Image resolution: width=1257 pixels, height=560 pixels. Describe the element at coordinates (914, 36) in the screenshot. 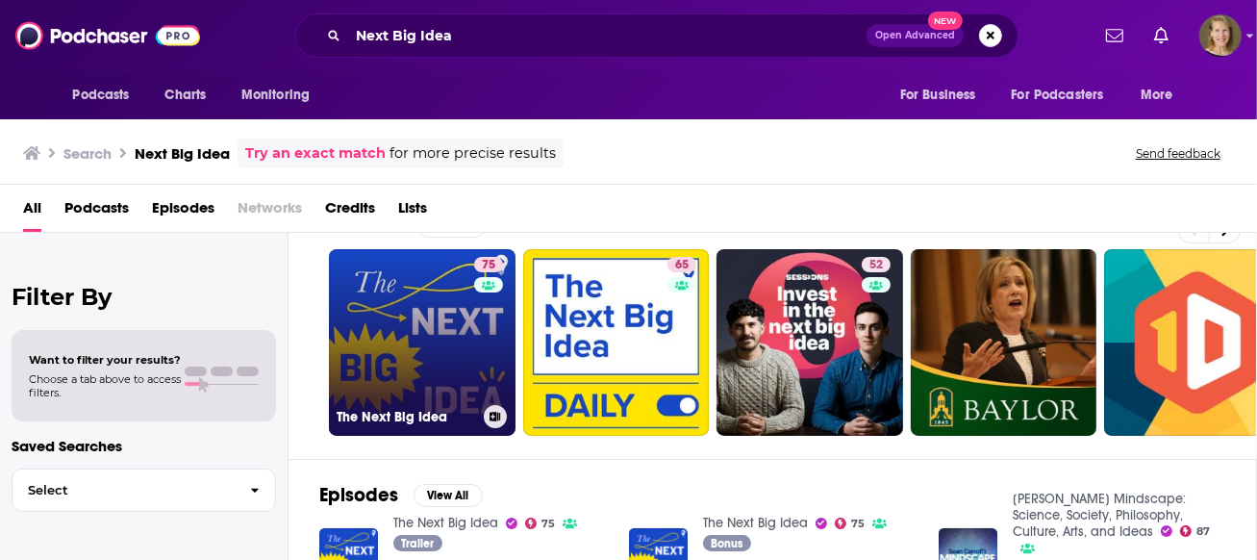

I see `button: Open AdvancedNew` at that location.